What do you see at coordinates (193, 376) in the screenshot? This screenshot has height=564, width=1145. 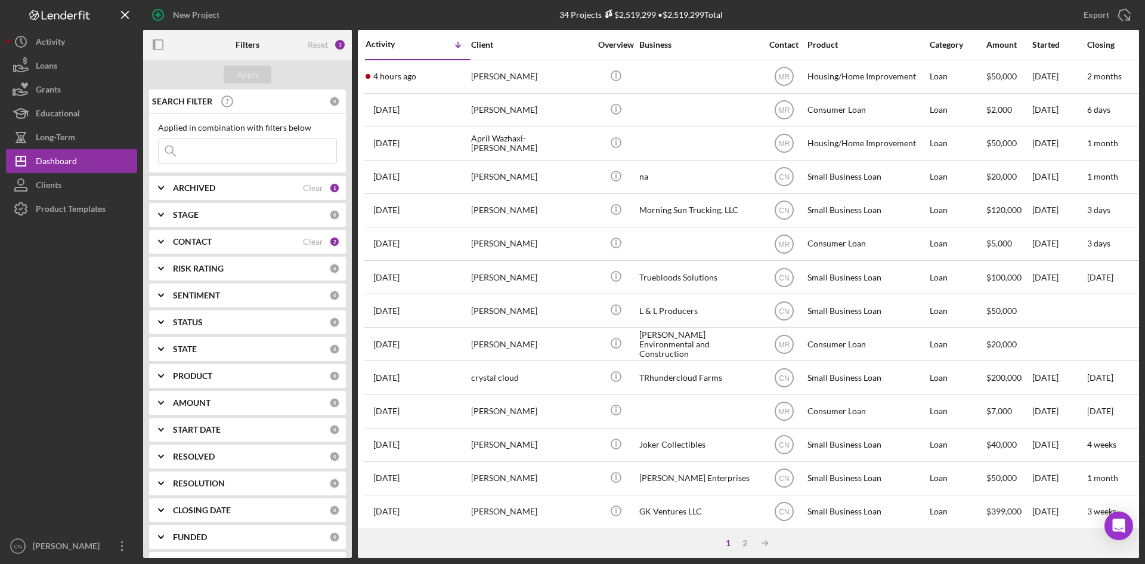 I see `b: PRODUCT` at bounding box center [193, 376].